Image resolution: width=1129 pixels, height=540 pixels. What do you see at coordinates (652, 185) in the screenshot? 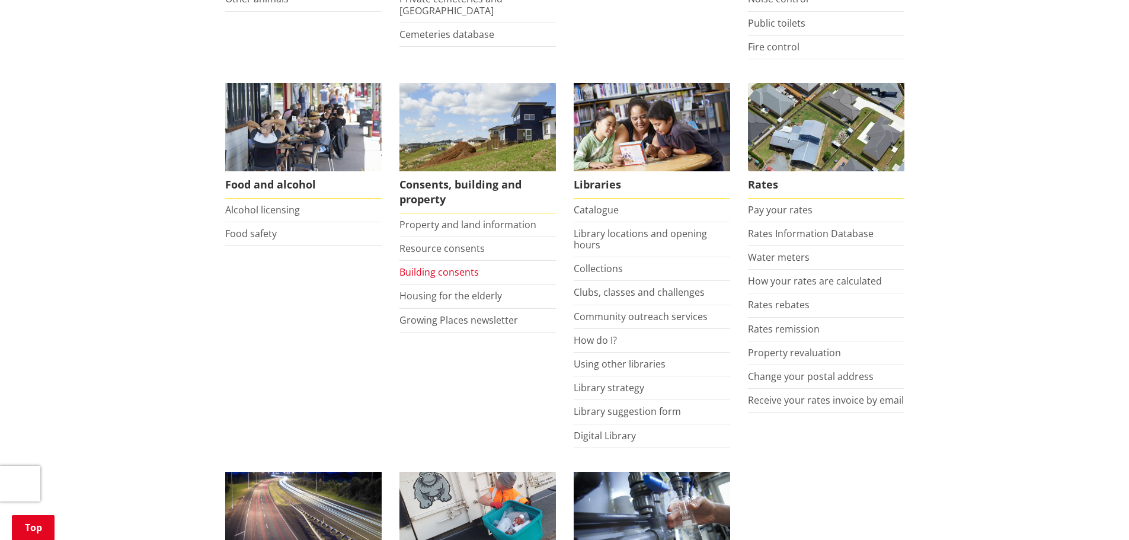
I see `span: Libraries` at bounding box center [652, 185].